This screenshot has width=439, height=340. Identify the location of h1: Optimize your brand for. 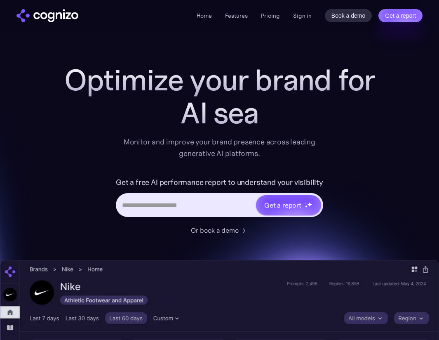
(220, 80).